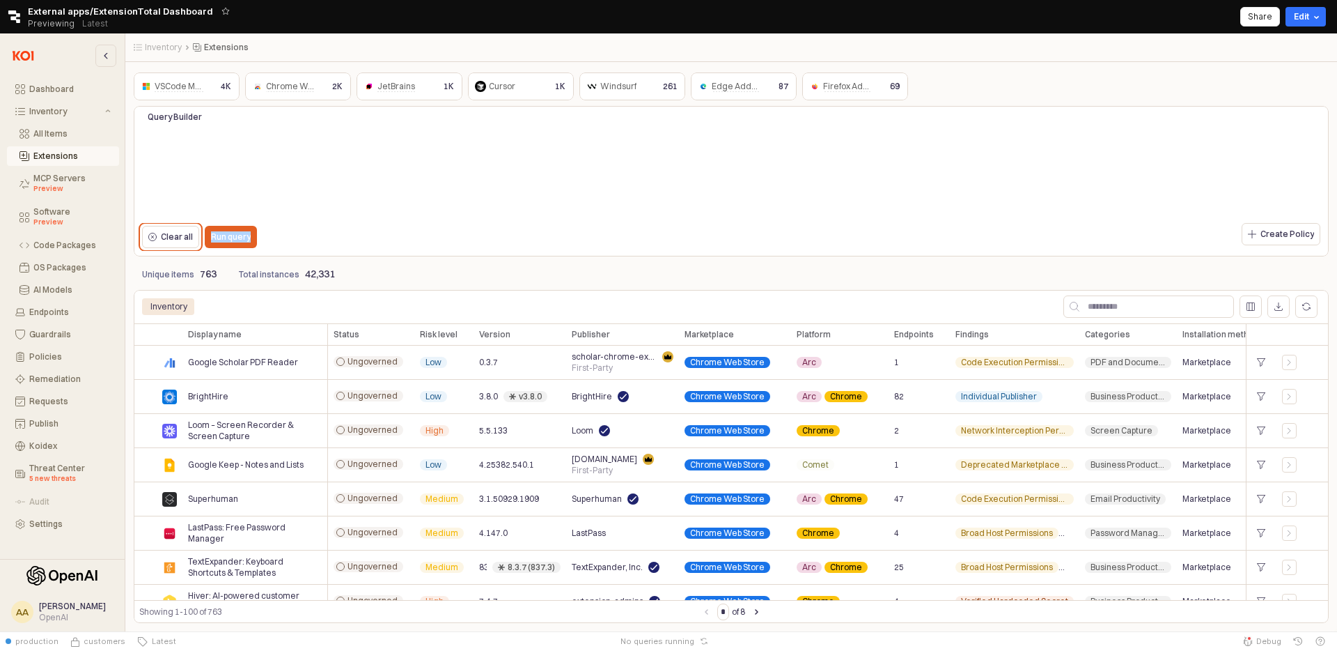 This screenshot has width=1337, height=651. Describe the element at coordinates (187, 86) in the screenshot. I see `div: VSCode Marketplace4K` at that location.